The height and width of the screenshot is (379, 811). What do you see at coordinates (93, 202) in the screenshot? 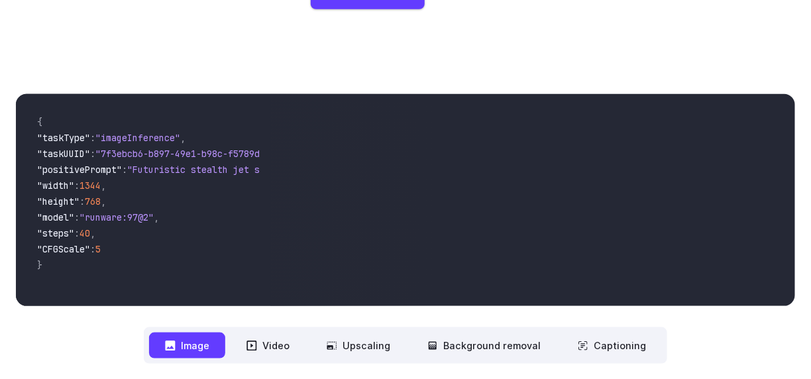
I see `span: 768` at bounding box center [93, 202].